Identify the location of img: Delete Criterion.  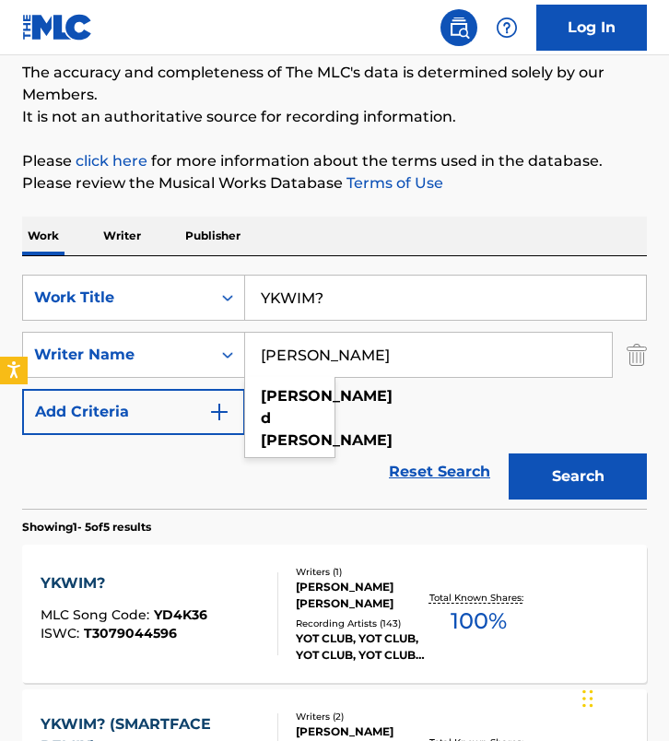
(637, 355).